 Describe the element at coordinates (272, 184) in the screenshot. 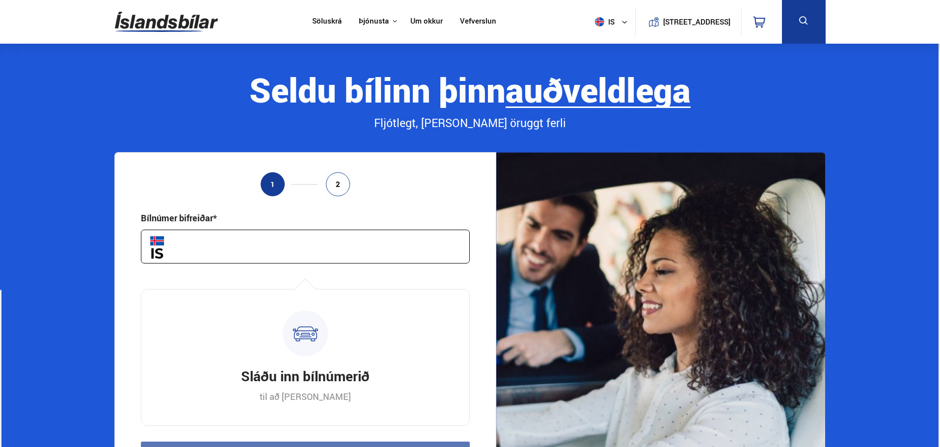

I see `span: 1` at that location.